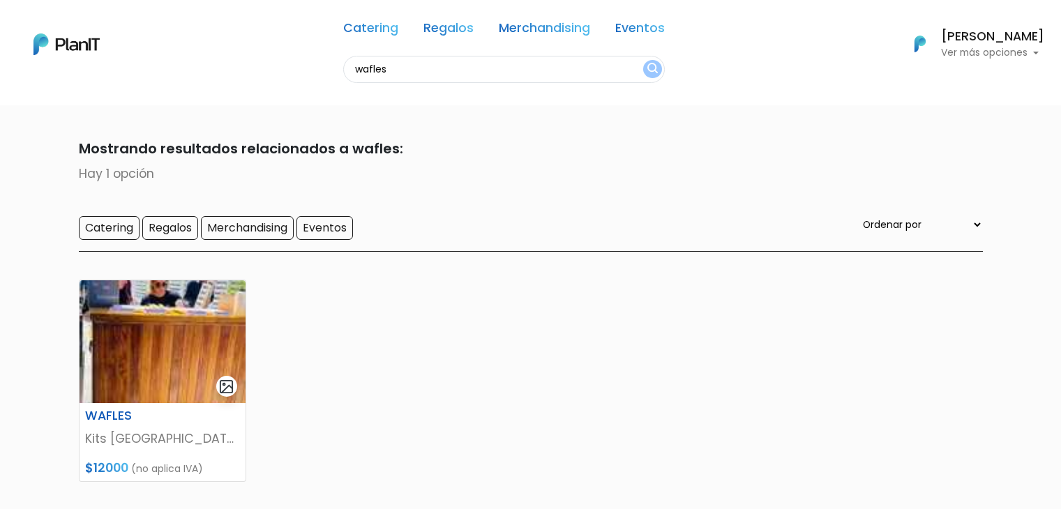 This screenshot has height=509, width=1061. I want to click on input: Regalos, so click(170, 228).